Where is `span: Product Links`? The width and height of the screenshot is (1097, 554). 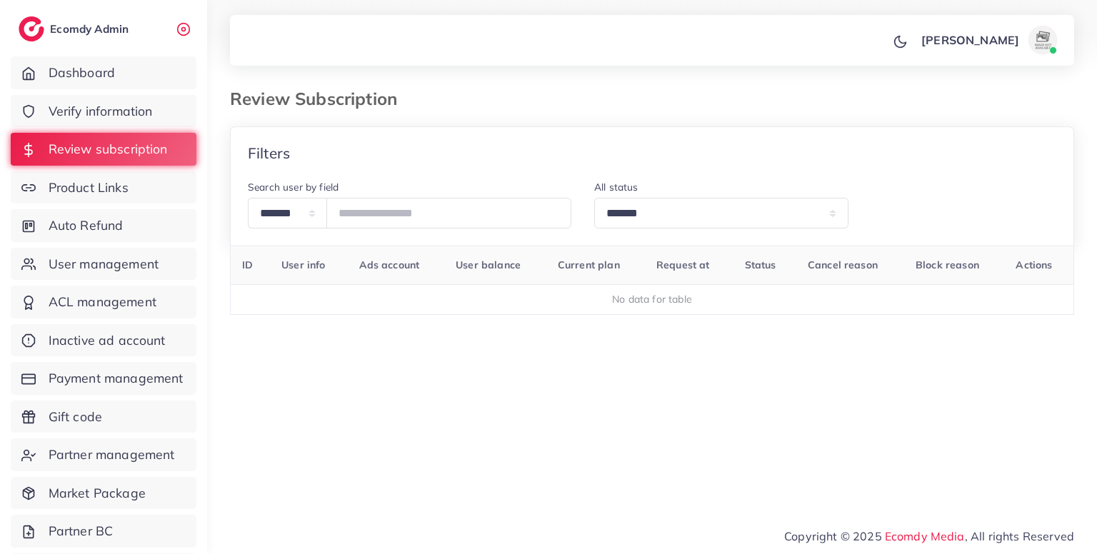 span: Product Links is located at coordinates (89, 188).